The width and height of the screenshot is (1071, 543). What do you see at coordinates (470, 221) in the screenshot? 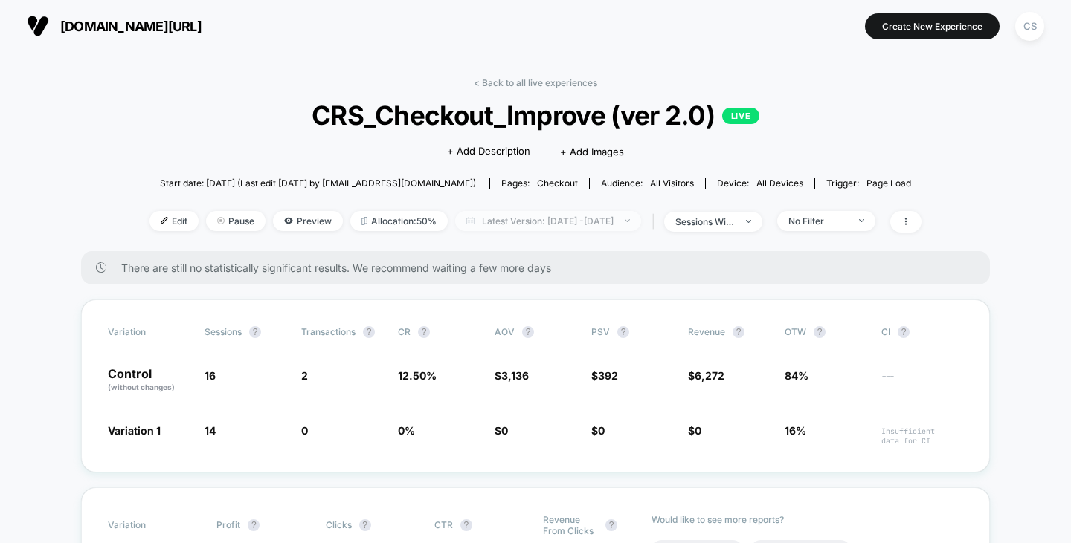
I see `img: calendar` at bounding box center [470, 221].